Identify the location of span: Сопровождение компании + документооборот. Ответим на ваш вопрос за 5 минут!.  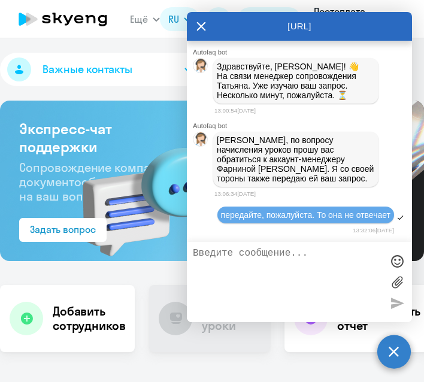
(100, 182).